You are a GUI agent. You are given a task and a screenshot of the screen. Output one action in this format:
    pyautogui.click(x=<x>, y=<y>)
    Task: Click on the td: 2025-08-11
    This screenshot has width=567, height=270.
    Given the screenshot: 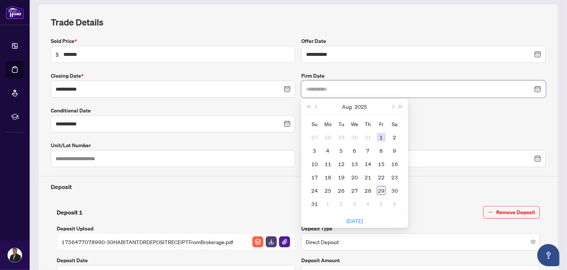 What is the action you would take?
    pyautogui.click(x=328, y=164)
    